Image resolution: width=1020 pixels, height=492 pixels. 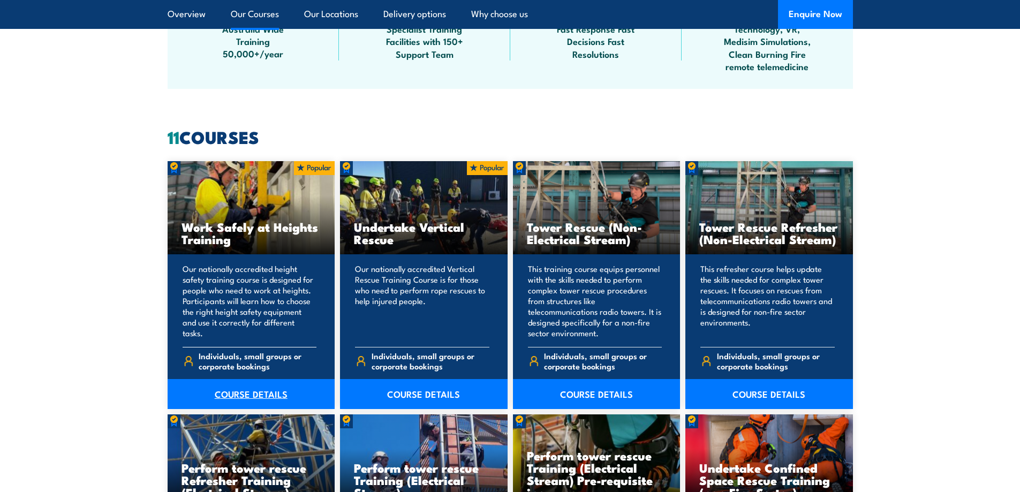 What do you see at coordinates (768, 301) in the screenshot?
I see `p: This refresher course helps update the skills needed for complex tower rescues. It focuses on res...` at bounding box center [768, 301].